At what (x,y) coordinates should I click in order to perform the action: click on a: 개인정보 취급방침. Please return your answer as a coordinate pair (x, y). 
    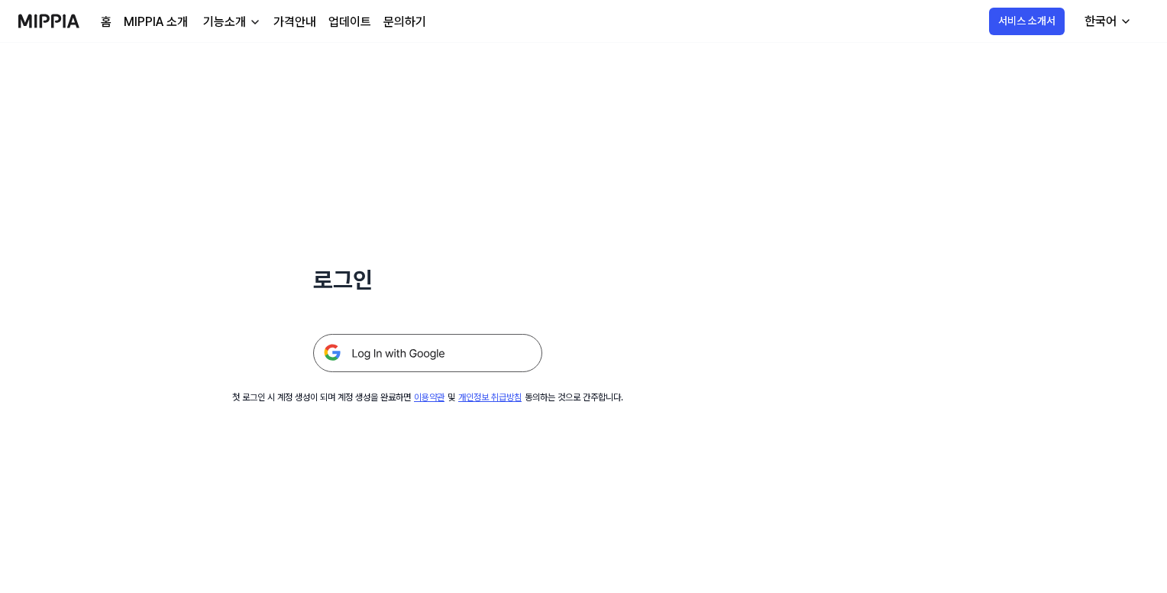
    Looking at the image, I should click on (490, 397).